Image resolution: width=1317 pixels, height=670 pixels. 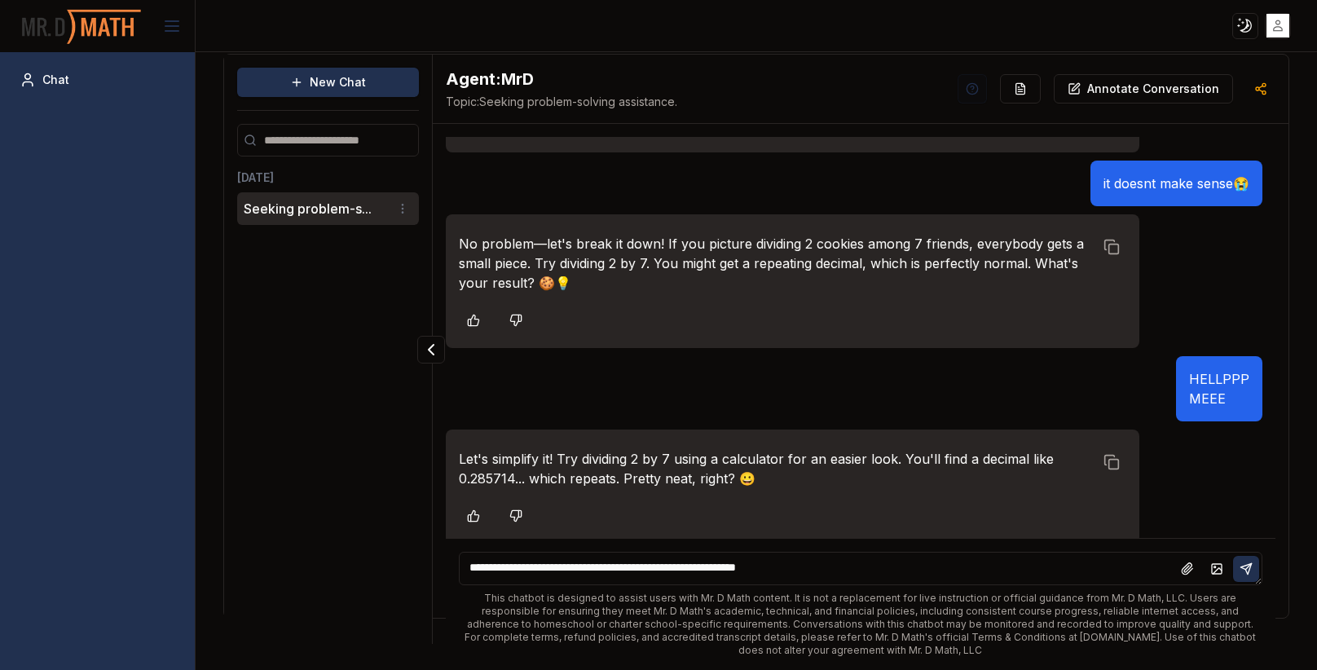 I want to click on button: Seeking problem-s..., so click(x=307, y=209).